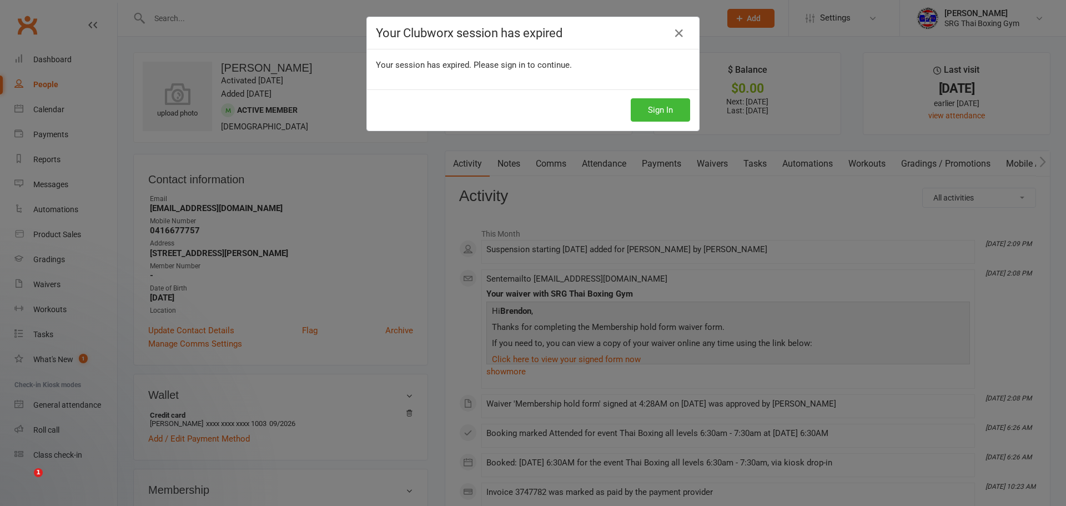 This screenshot has width=1066, height=506. I want to click on span: 1, so click(38, 473).